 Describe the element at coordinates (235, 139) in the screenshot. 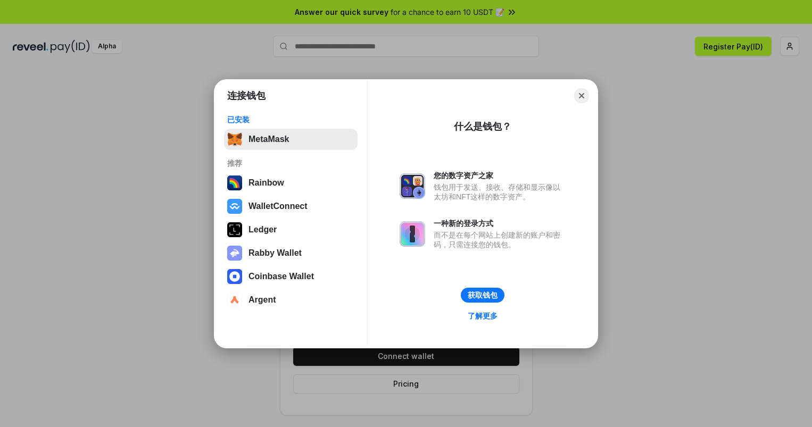

I see `img: svg+xml,%3Csvg%20fill%3D%22none%22%20height%3D%2233%22%20viewBox%3D%220%200%2035%2033%22%20width%...` at that location.